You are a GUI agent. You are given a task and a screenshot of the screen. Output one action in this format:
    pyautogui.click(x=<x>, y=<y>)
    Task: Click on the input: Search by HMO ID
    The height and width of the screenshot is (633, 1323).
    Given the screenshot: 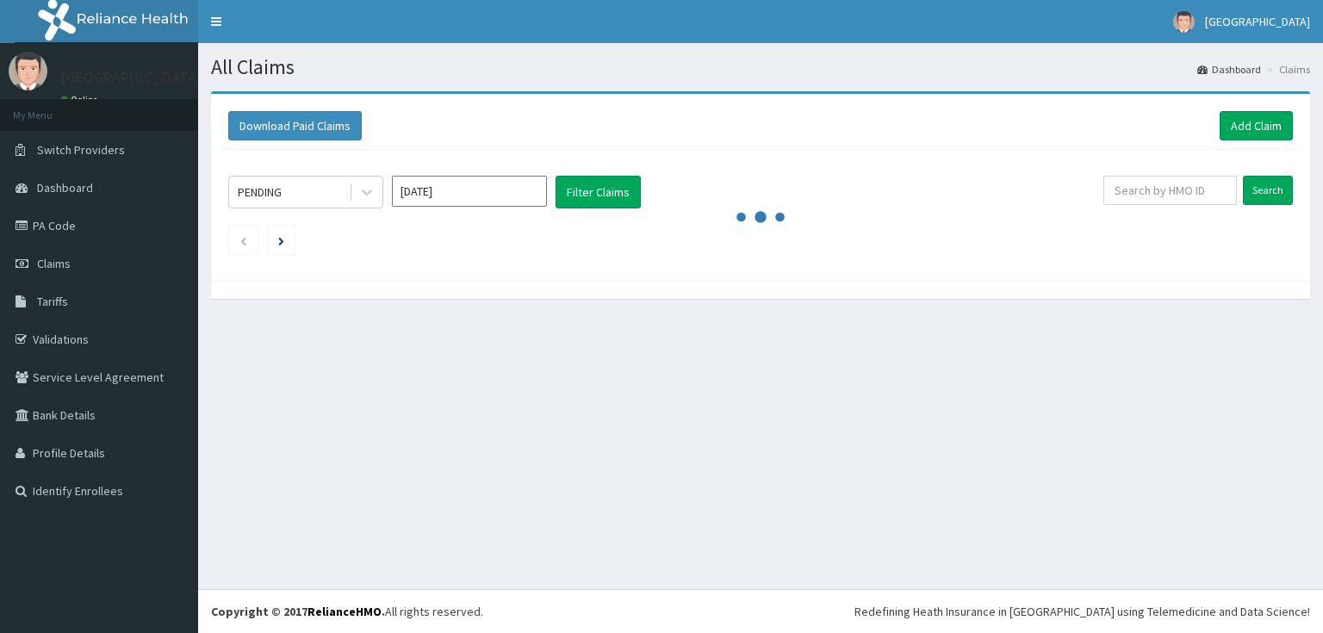 What is the action you would take?
    pyautogui.click(x=1170, y=190)
    